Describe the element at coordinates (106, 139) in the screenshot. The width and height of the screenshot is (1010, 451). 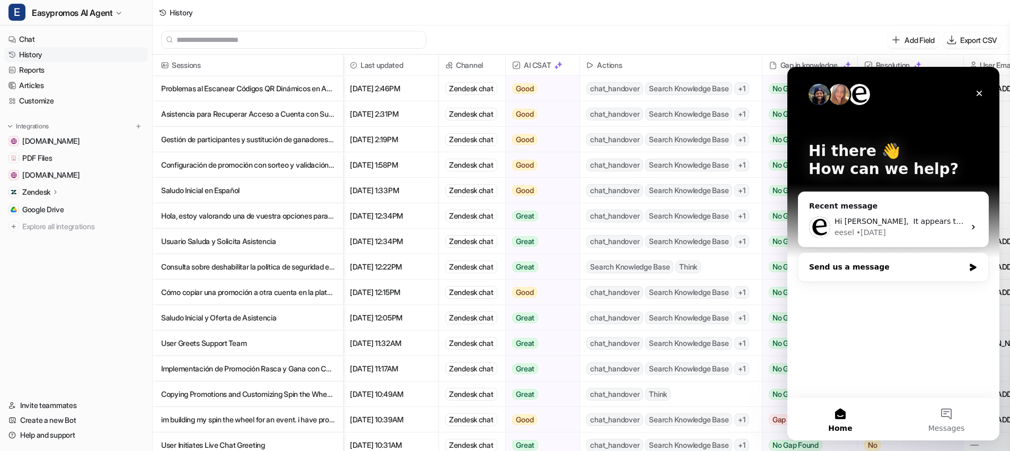
I see `div: Recent message` at that location.